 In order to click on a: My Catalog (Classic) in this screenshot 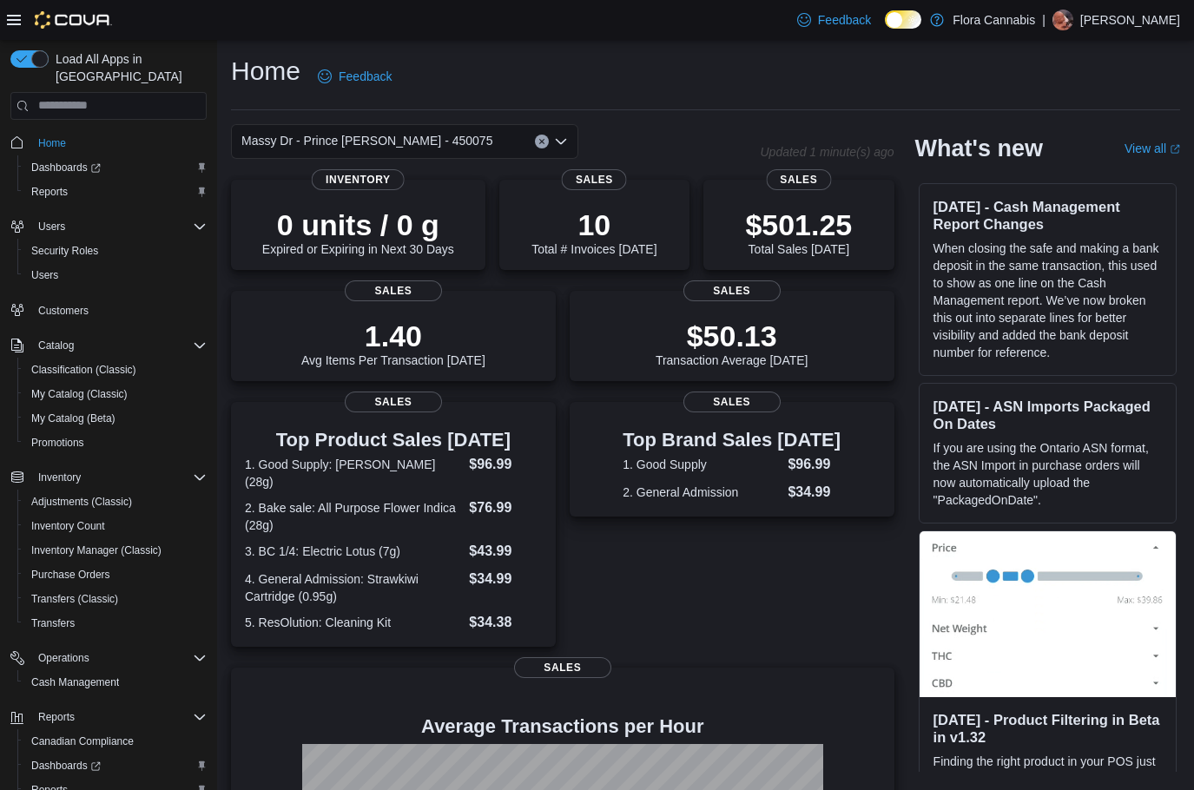, I will do `click(79, 394)`.